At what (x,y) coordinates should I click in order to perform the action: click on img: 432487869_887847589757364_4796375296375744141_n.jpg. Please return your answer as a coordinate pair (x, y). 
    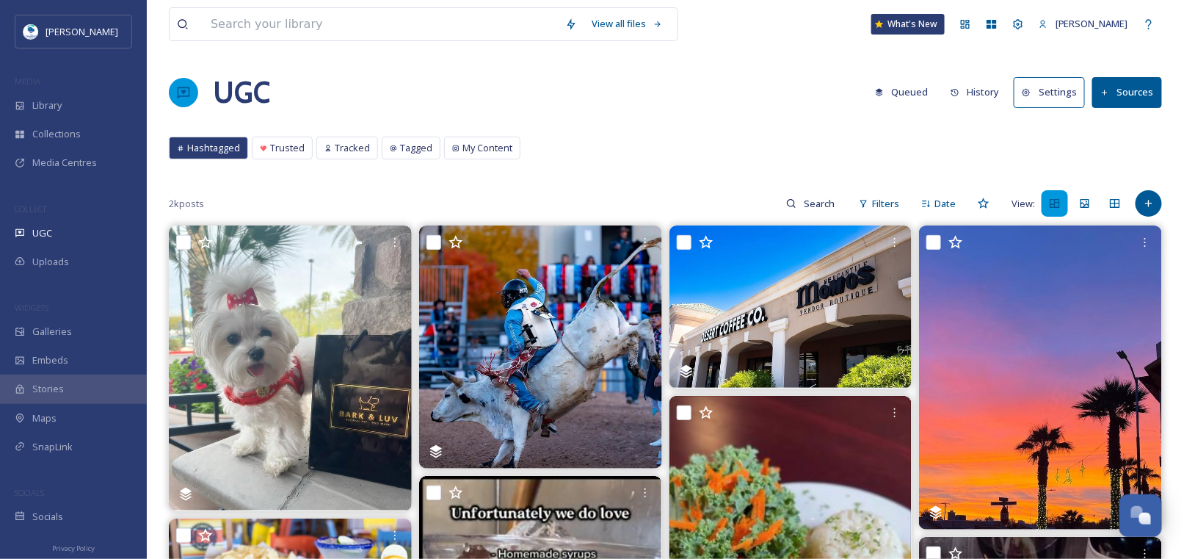
    Looking at the image, I should click on (290, 368).